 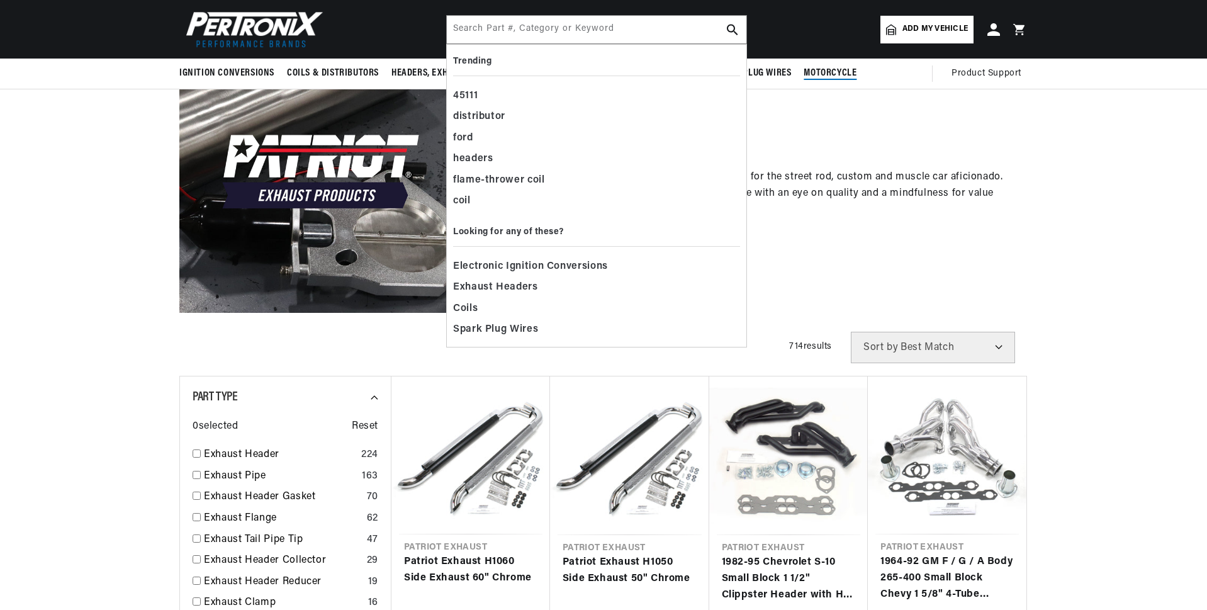 What do you see at coordinates (320, 171) in the screenshot?
I see `img: Patriot Exhaust` at bounding box center [320, 171].